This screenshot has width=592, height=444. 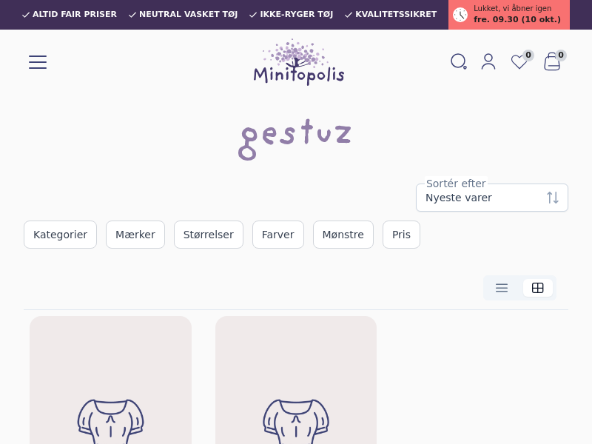 I want to click on span: Mærker, so click(x=136, y=235).